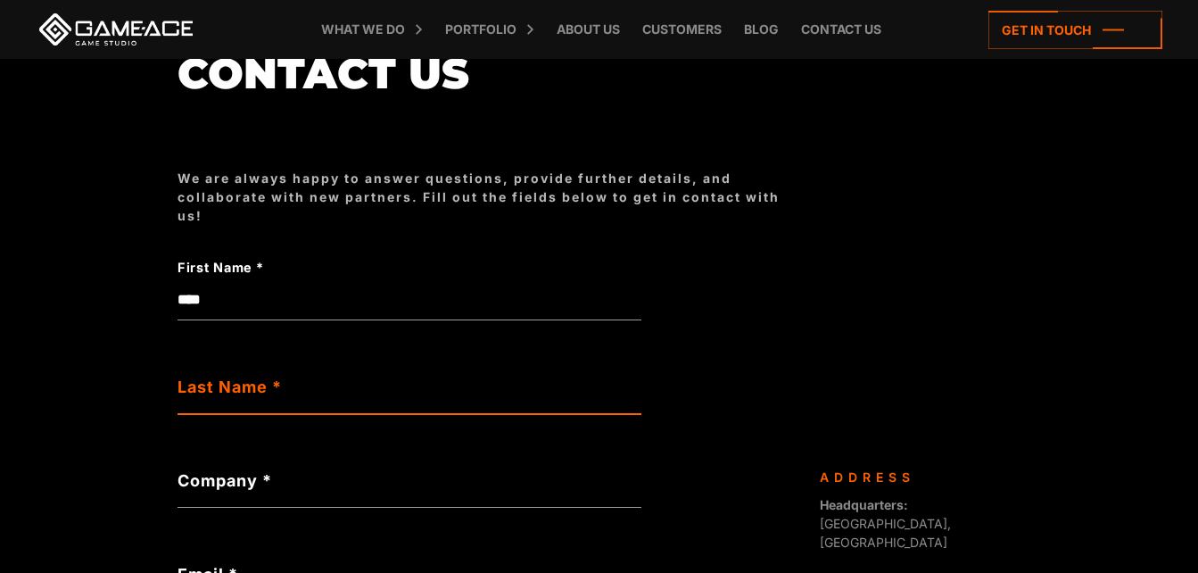  What do you see at coordinates (864, 504) in the screenshot?
I see `strong: Headquarters:` at bounding box center [864, 504].